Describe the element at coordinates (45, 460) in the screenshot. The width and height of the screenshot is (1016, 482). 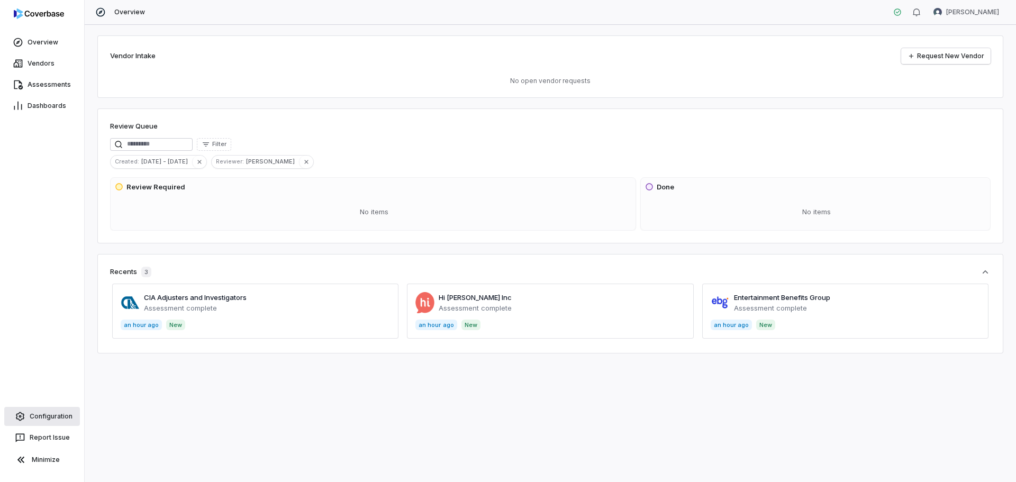
I see `span: Minimize` at that location.